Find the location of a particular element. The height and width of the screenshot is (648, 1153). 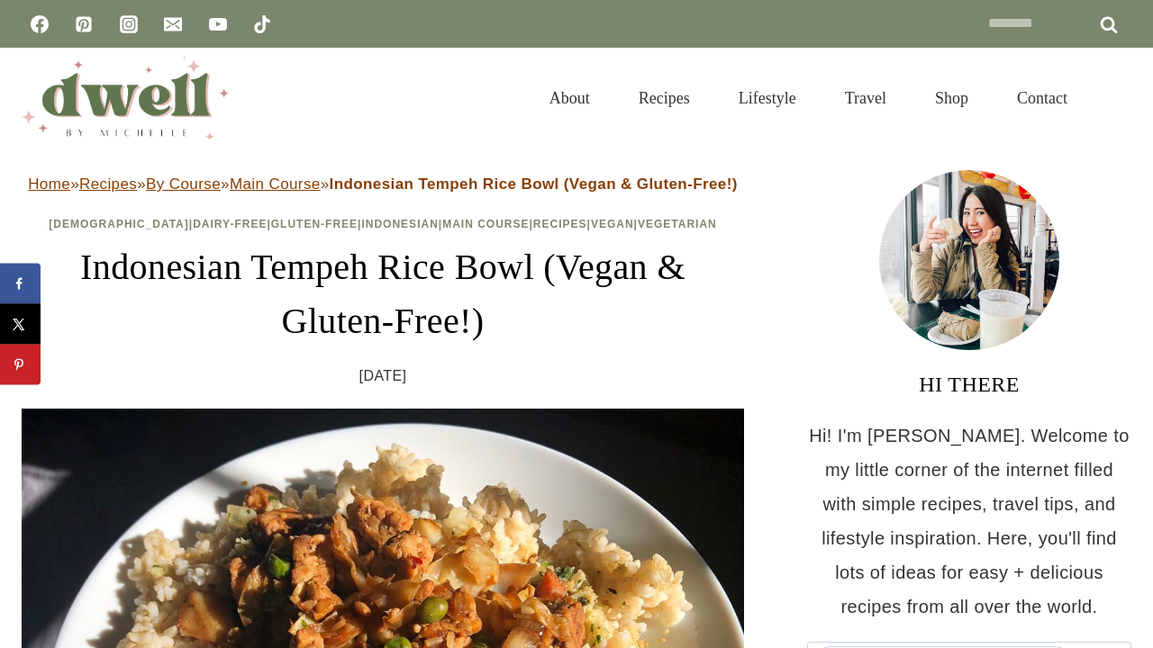

a: DWELL by michelle is located at coordinates (125, 98).